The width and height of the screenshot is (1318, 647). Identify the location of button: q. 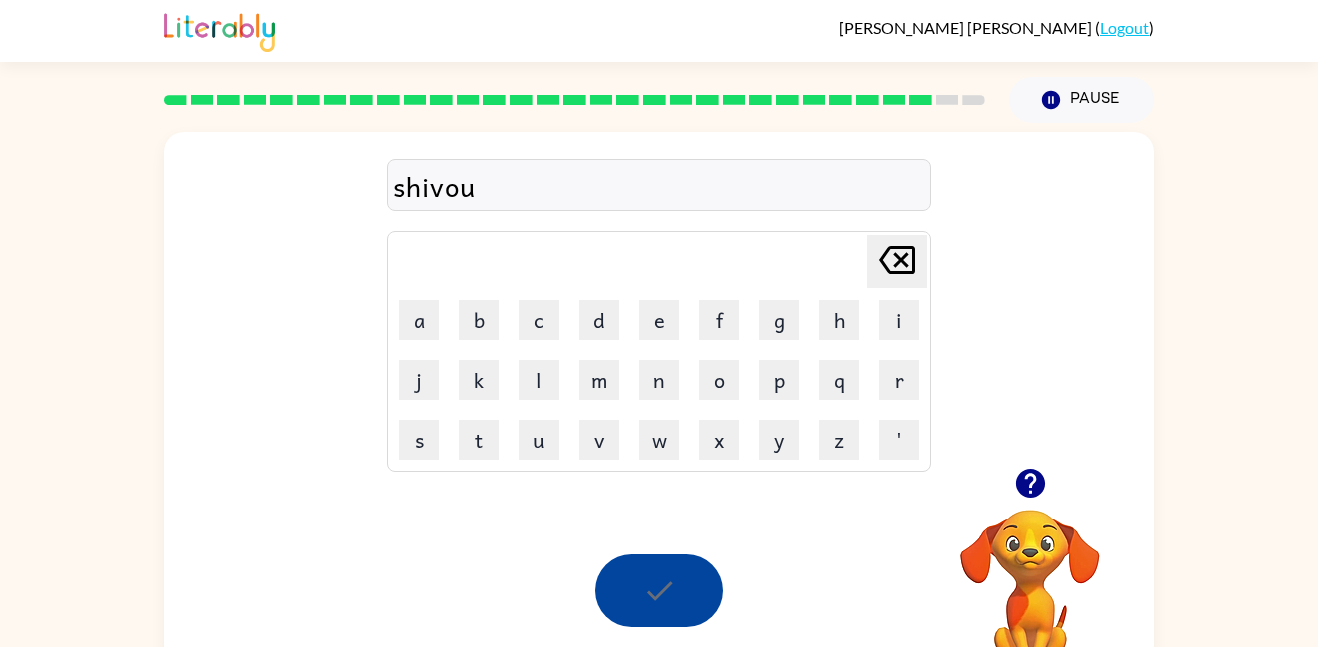
(839, 380).